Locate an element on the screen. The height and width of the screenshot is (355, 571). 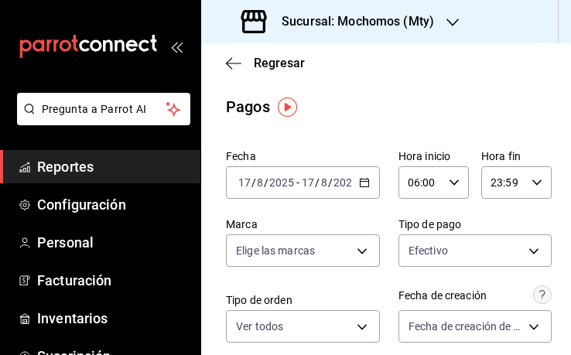
span: Inventarios is located at coordinates (112, 318).